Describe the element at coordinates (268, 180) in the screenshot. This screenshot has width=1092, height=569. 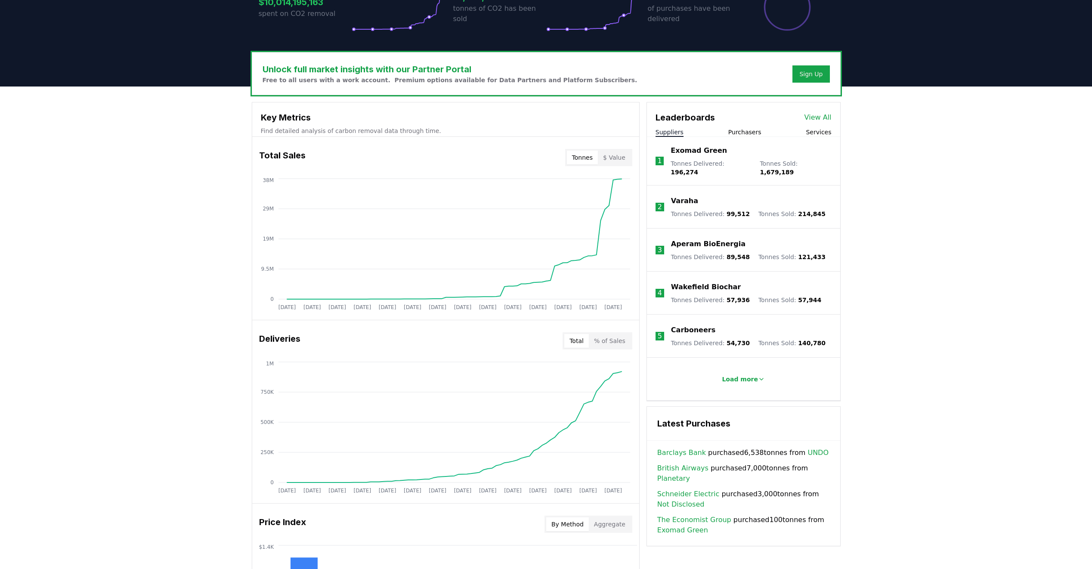
I see `tspan: 38M` at that location.